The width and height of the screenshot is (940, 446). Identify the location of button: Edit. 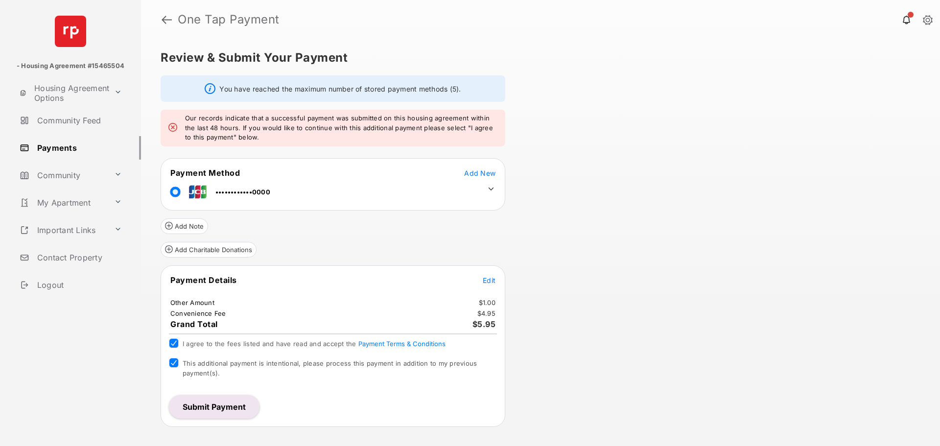
(489, 280).